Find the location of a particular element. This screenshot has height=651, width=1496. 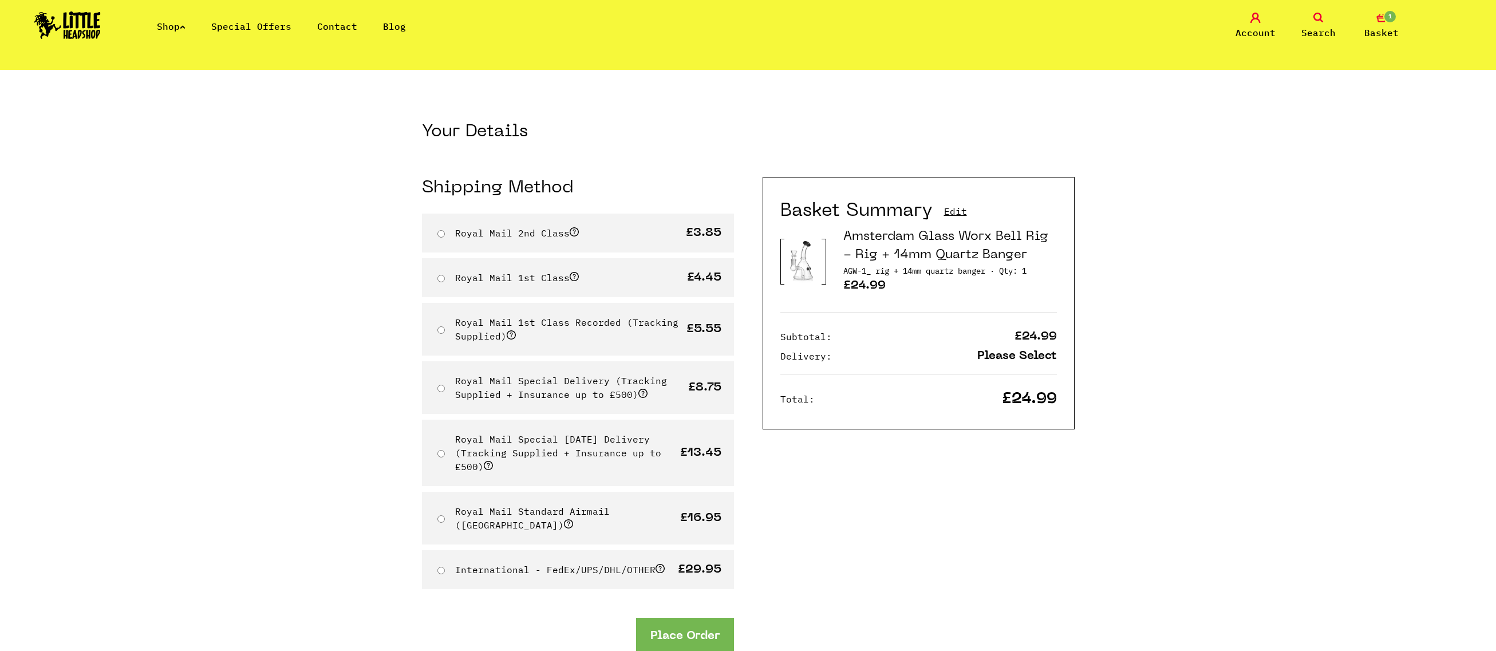

p: £16.95 is located at coordinates (701, 518).